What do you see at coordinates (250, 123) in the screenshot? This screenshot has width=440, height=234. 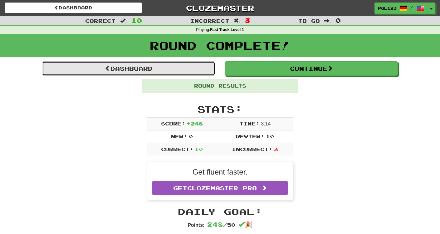 I see `span: Time:` at bounding box center [250, 123].